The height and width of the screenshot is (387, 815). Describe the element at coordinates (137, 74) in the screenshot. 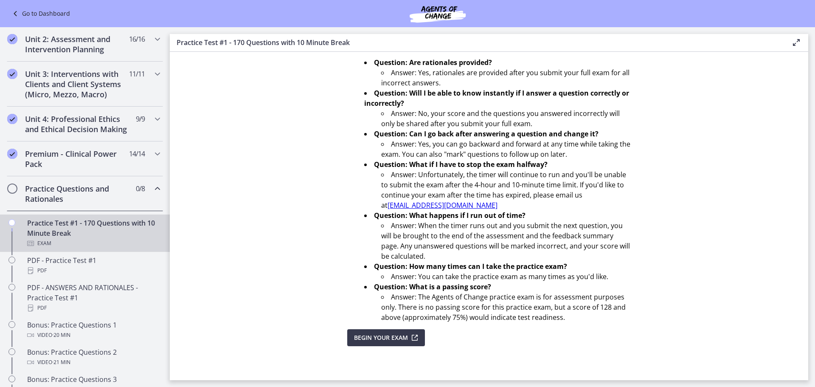

I see `span: 11 / 11` at that location.